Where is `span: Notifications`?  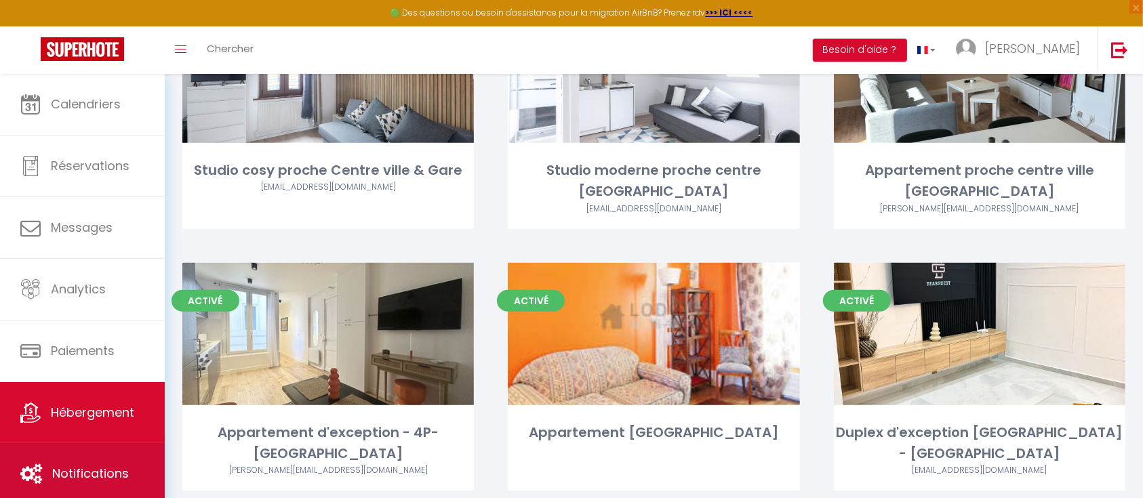
span: Notifications is located at coordinates (90, 473).